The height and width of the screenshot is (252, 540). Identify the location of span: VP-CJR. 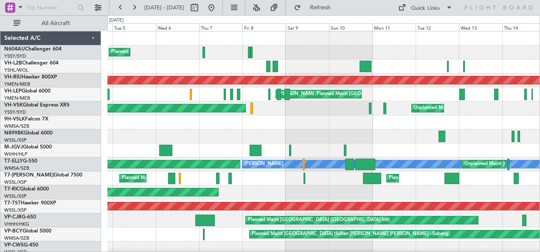
(13, 217).